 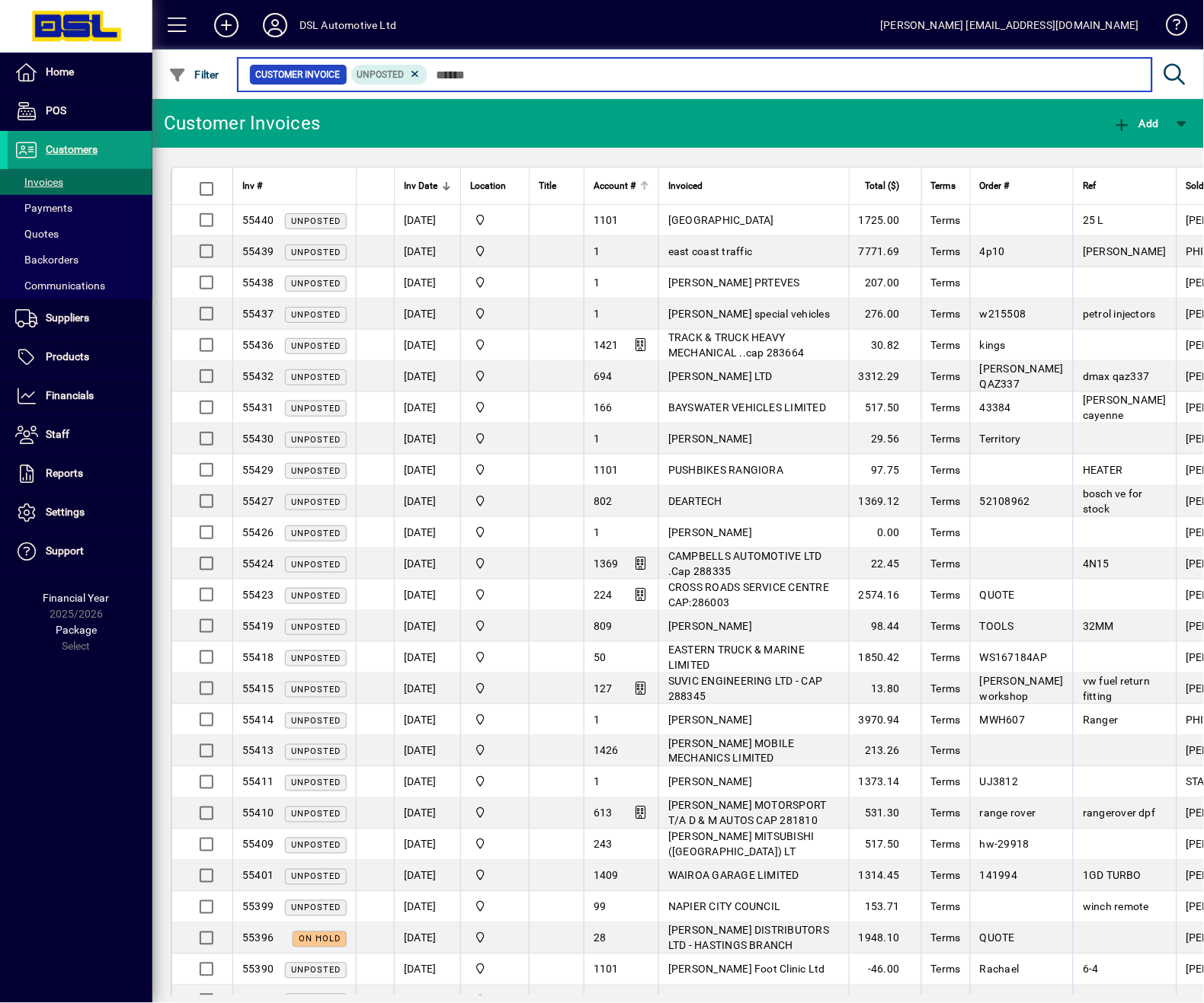 I want to click on span: QUOTE, so click(x=997, y=938).